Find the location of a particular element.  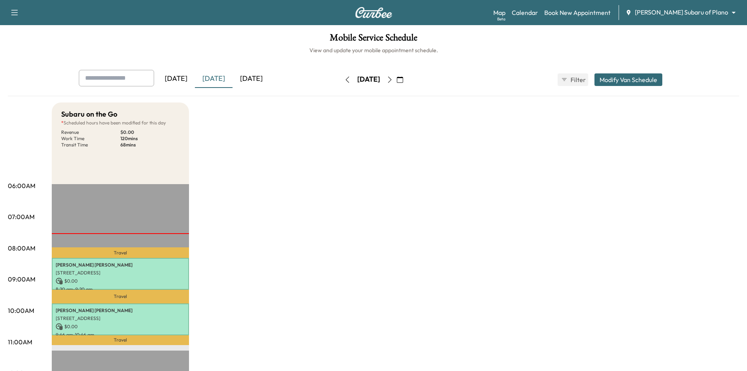

a: MapBeta is located at coordinates (499, 13).